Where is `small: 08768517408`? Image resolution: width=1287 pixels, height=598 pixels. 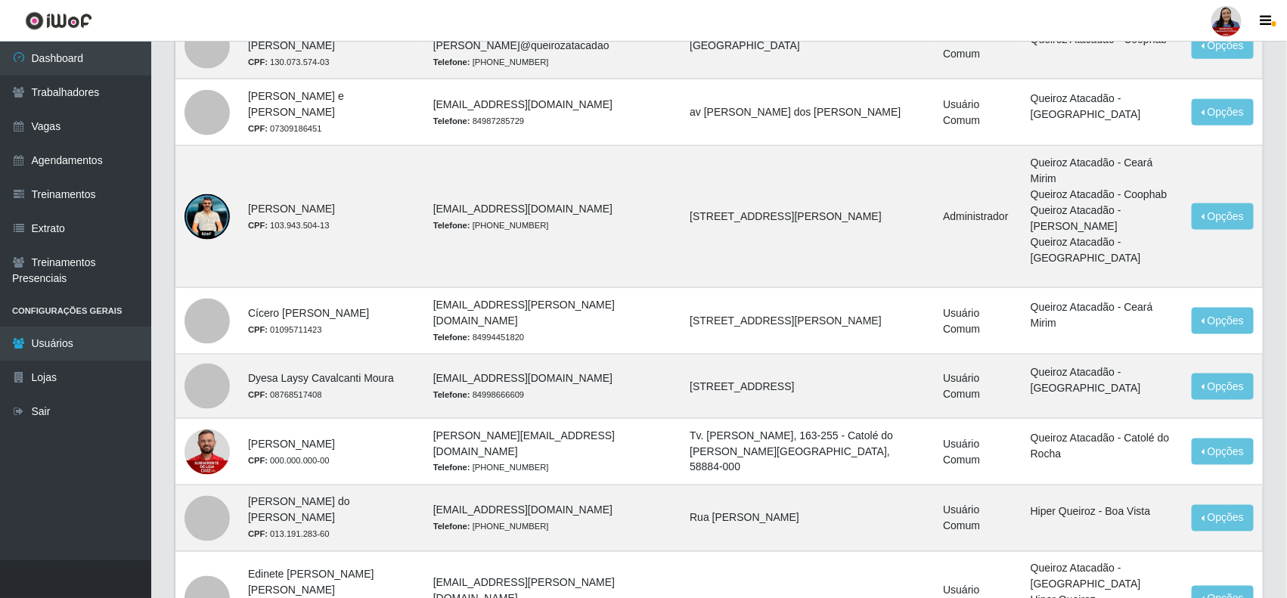 small: 08768517408 is located at coordinates (285, 395).